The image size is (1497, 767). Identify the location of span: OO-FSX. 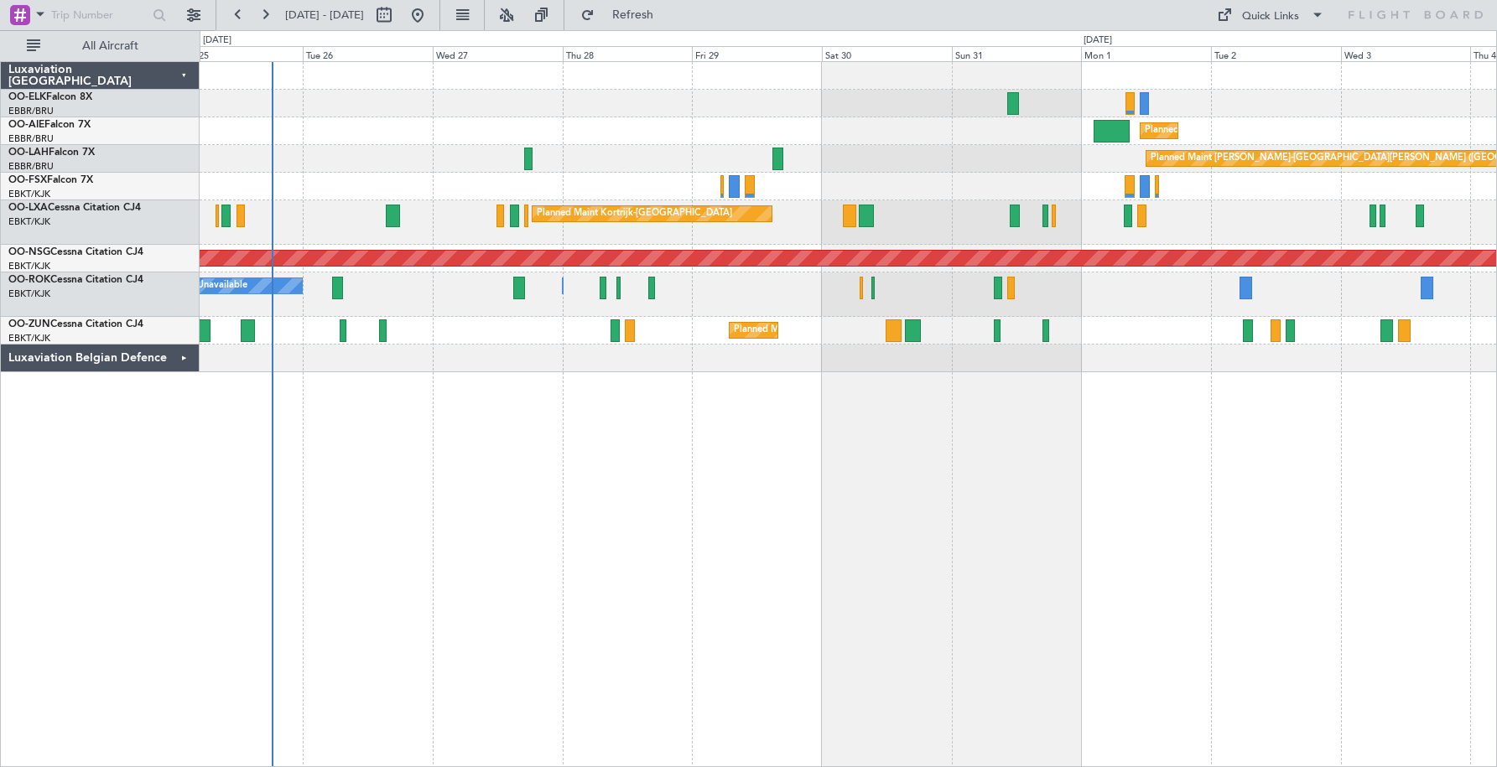
(28, 180).